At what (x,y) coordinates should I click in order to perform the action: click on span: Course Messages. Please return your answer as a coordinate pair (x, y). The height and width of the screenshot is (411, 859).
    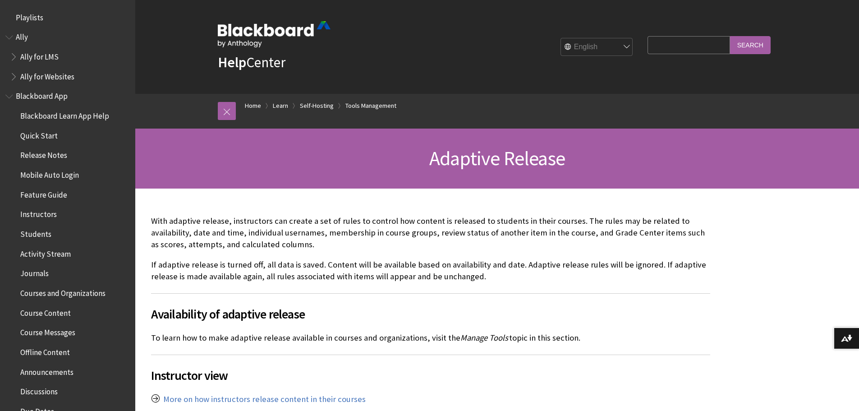
    Looking at the image, I should click on (48, 331).